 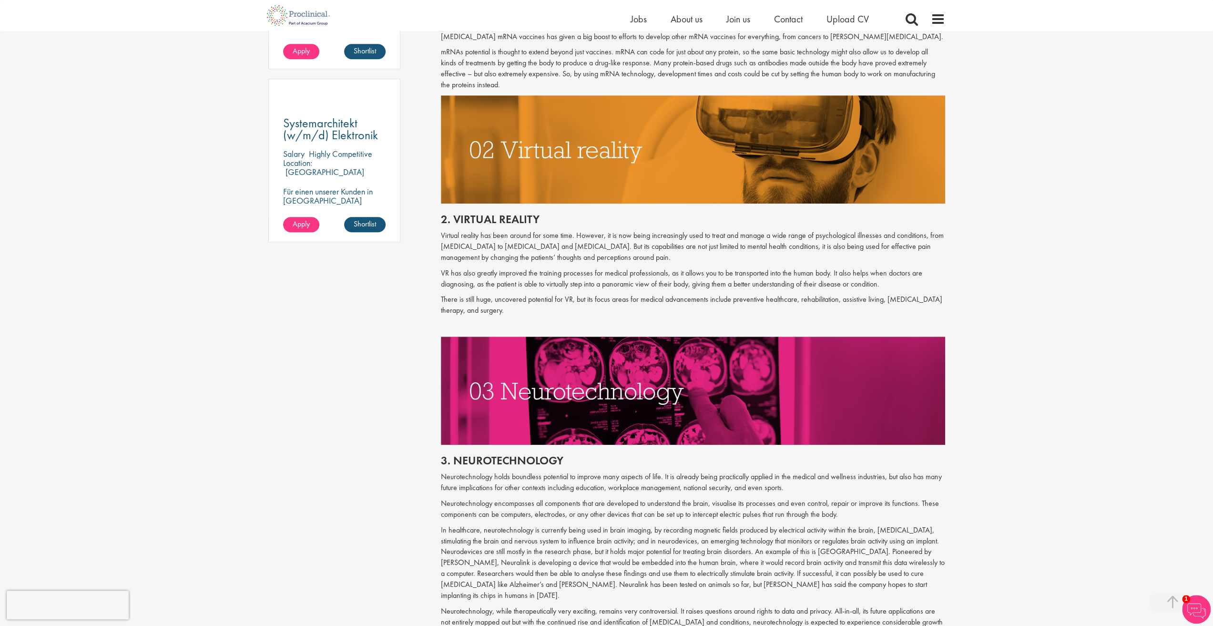 What do you see at coordinates (335, 129) in the screenshot?
I see `a: Systemarchitekt (w/m/d) Elektronik` at bounding box center [335, 129].